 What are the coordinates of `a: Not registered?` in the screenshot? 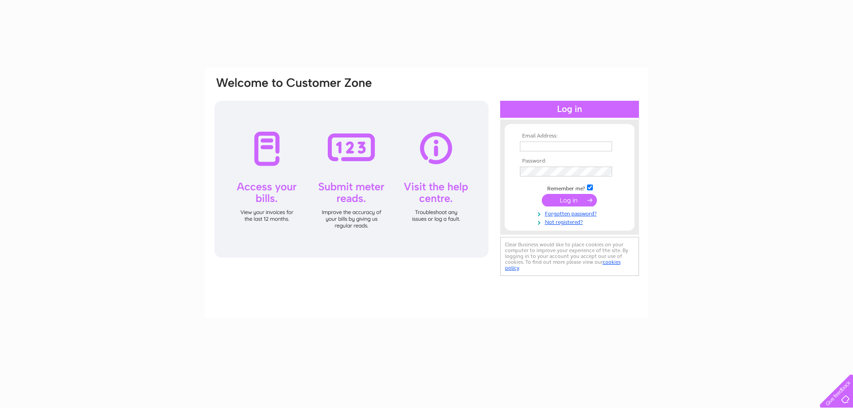 It's located at (570, 221).